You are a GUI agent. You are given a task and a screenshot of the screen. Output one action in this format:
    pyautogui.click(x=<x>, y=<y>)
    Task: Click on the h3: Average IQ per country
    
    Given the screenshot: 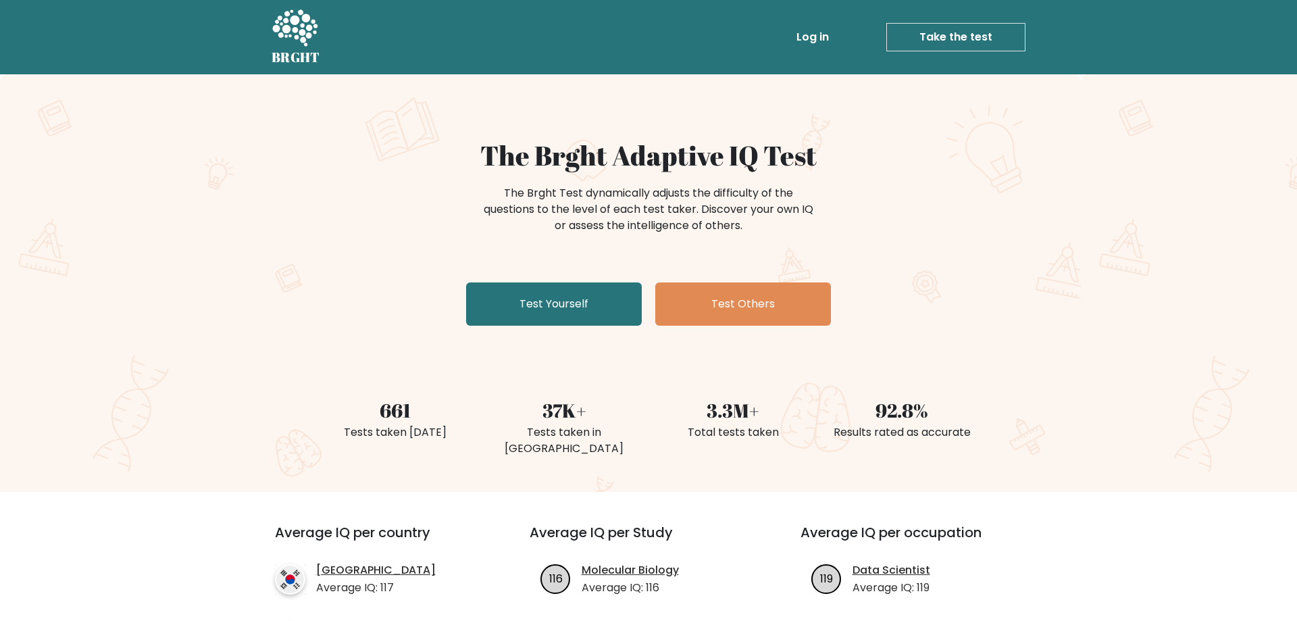 What is the action you would take?
    pyautogui.click(x=378, y=540)
    